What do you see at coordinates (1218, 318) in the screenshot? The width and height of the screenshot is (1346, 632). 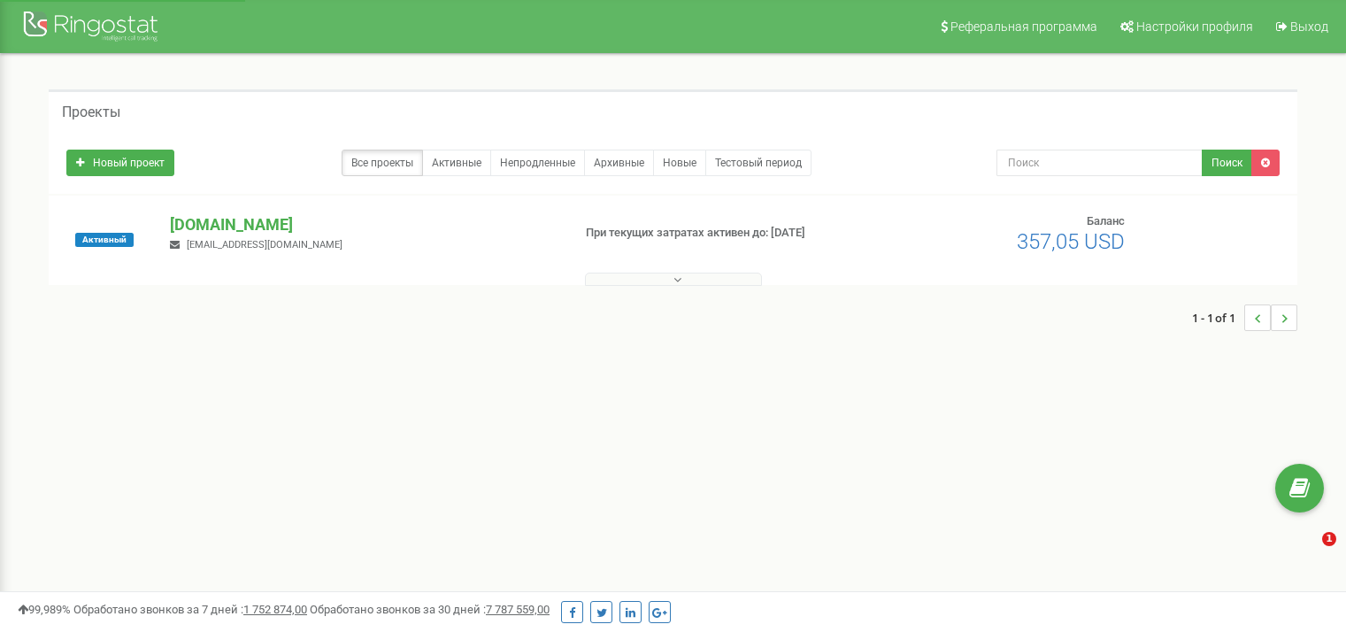 I see `span: 1 - 1 of 1` at bounding box center [1218, 318].